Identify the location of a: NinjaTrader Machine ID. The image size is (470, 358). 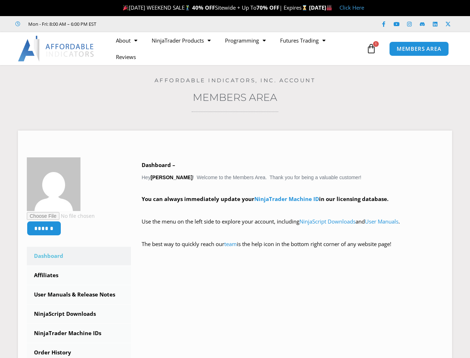
(286, 199).